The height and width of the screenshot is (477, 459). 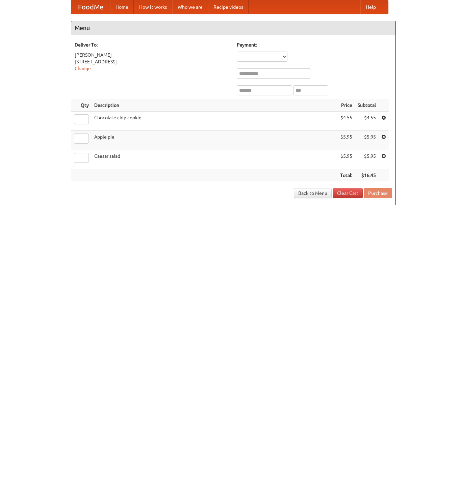 I want to click on th: Total:, so click(x=346, y=175).